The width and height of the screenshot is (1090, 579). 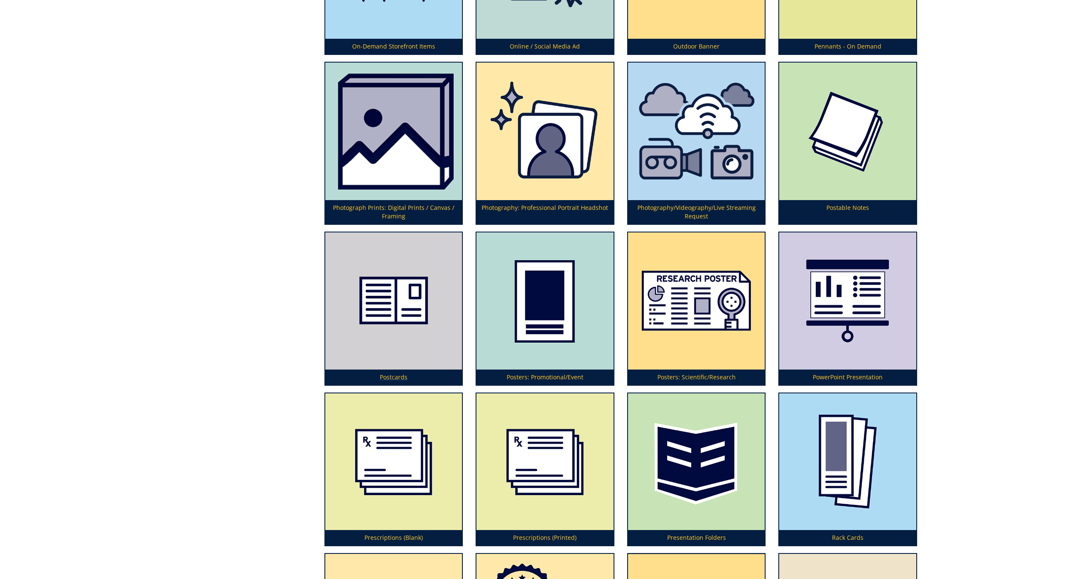 I want to click on p: Photograph Prints: Digital Prints / Canvas / Framing, so click(x=394, y=212).